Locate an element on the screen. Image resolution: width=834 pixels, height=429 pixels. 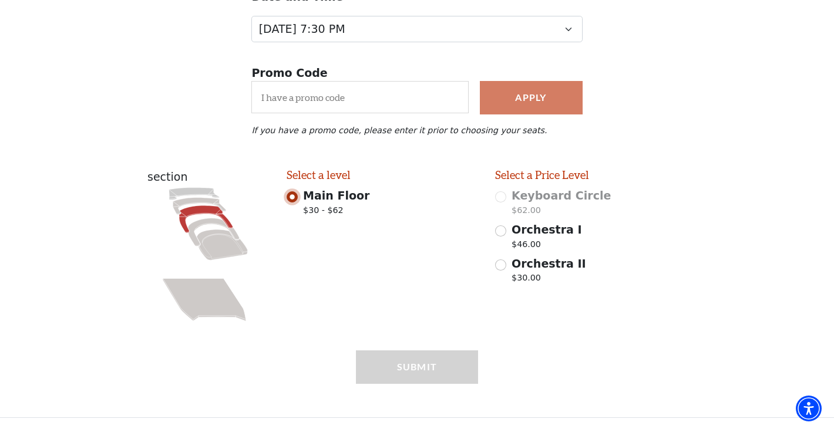
p: $62.00 is located at coordinates (561, 212).